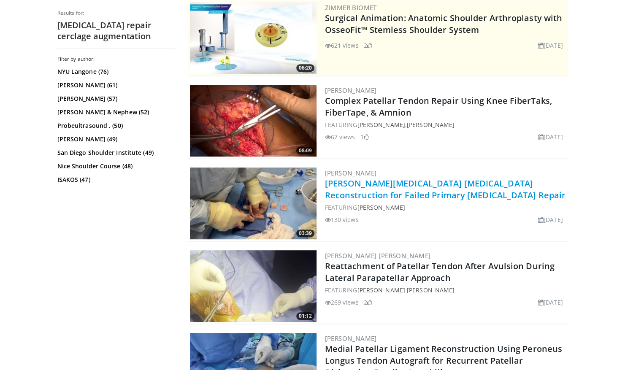 The image size is (625, 370). I want to click on a: Surgical Animation: Anatomic Shoulder Arthroplasty with OsseoFit™ Stemless Shoulder System, so click(443, 24).